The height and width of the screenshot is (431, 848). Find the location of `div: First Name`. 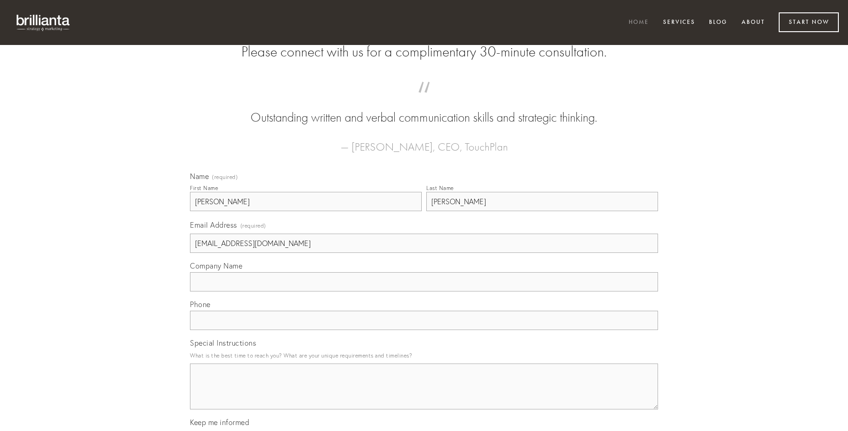

div: First Name is located at coordinates (204, 188).